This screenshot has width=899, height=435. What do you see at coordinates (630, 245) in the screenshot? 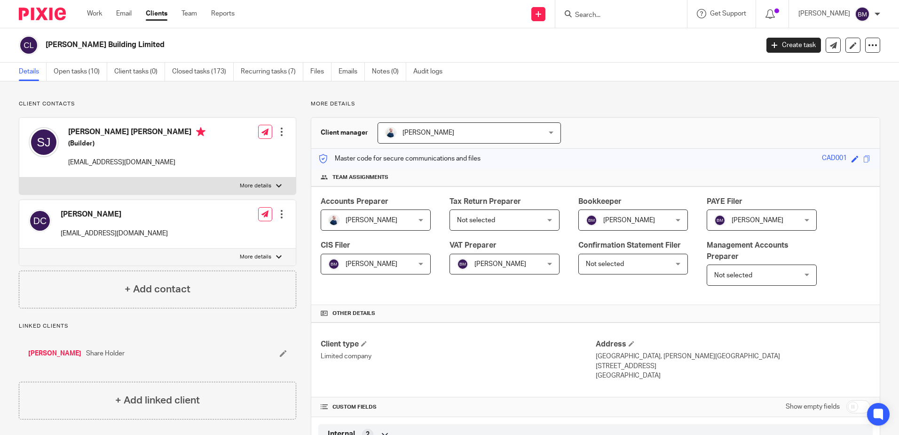
I see `span: Confirmation Statement Filer` at bounding box center [630, 245].